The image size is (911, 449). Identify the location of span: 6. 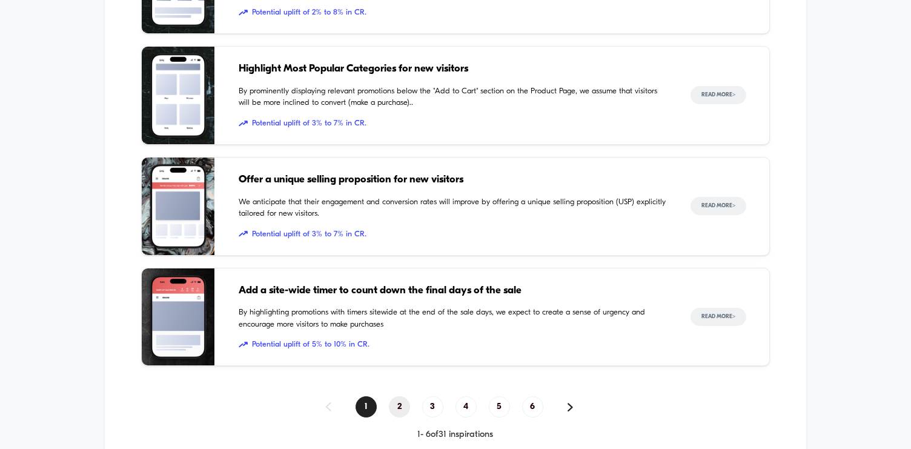
(532, 406).